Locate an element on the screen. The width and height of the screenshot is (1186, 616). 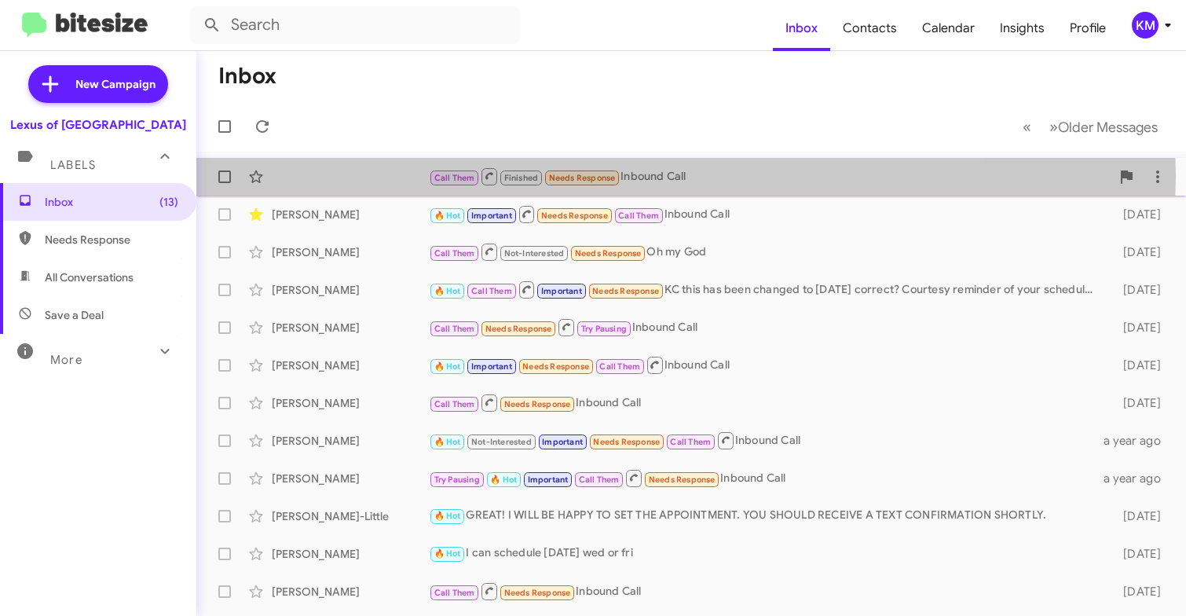
span: Labels is located at coordinates (73, 165).